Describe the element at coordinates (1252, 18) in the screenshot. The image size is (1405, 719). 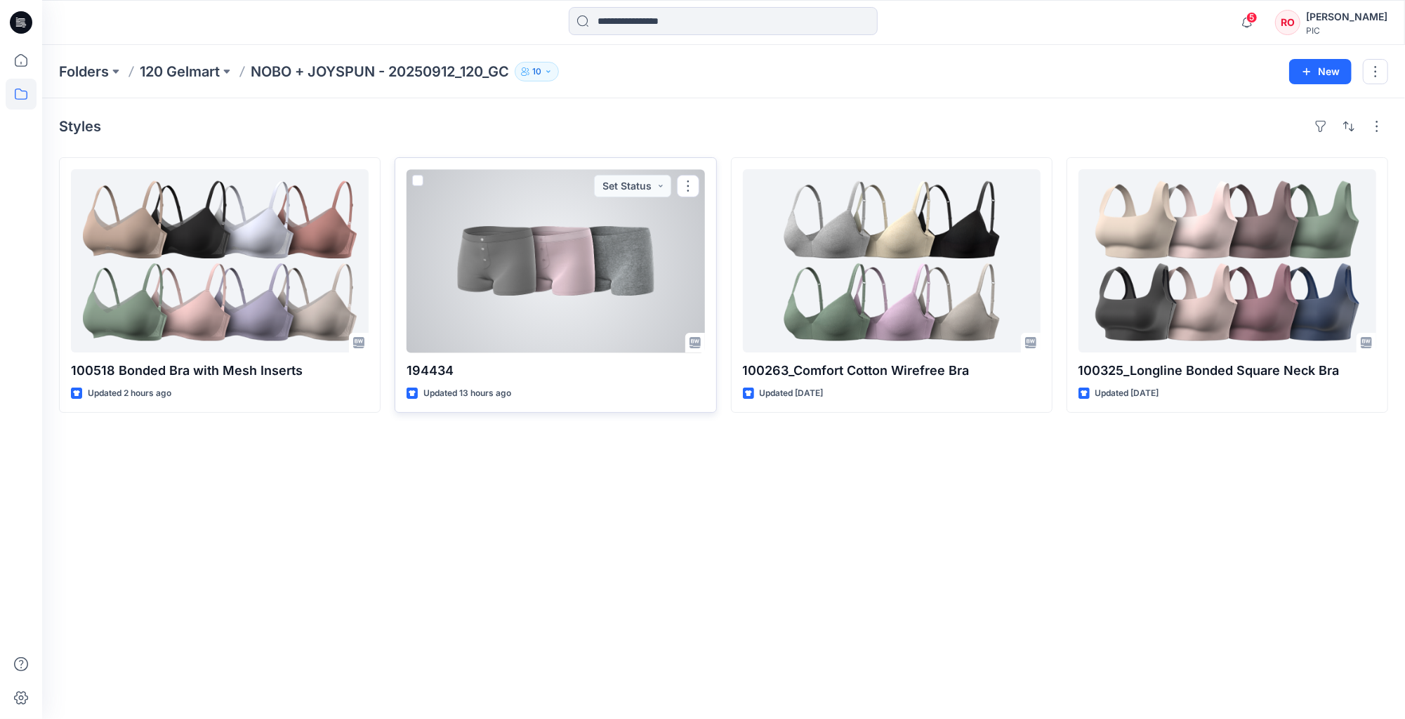
I see `span: 5` at that location.